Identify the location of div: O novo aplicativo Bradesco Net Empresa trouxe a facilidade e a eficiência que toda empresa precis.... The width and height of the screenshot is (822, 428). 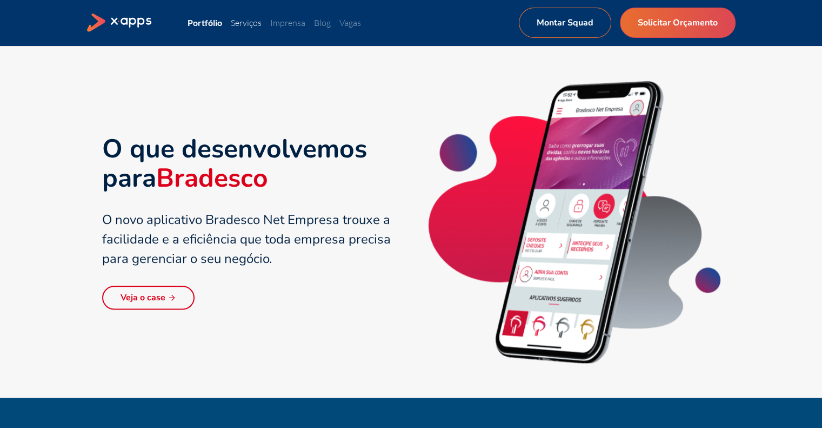
(248, 239).